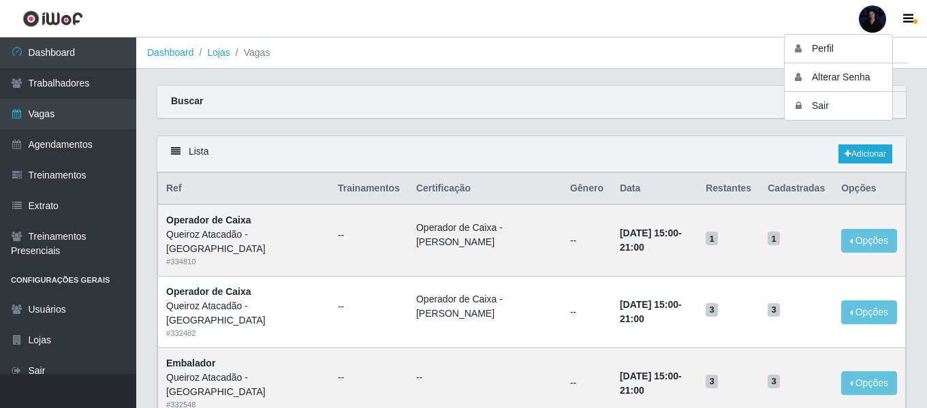  What do you see at coordinates (532, 53) in the screenshot?
I see `nav: breadcrumb` at bounding box center [532, 53].